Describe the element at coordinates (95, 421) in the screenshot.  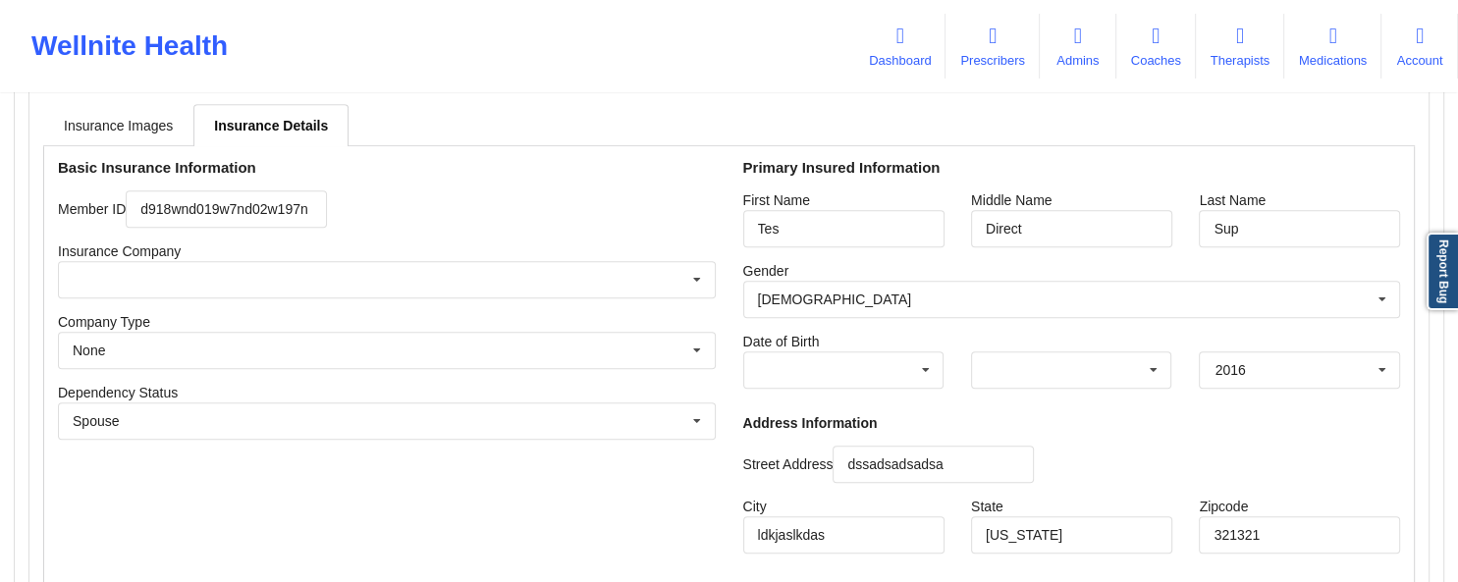
I see `div: Spouse` at that location.